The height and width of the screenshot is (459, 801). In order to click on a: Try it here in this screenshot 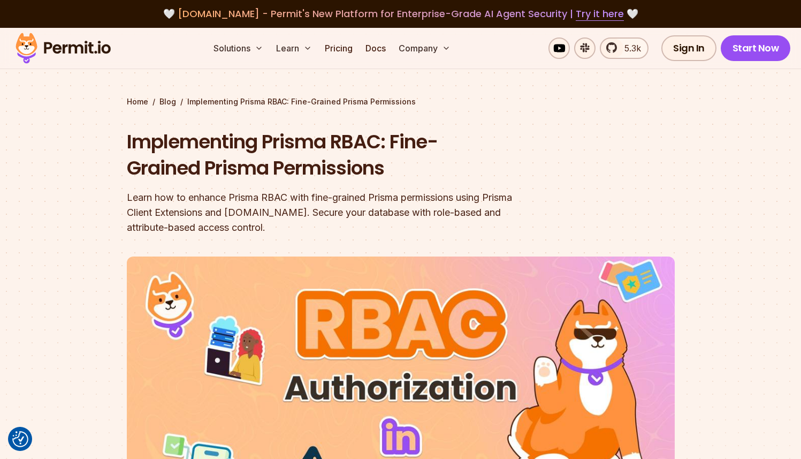, I will do `click(600, 14)`.